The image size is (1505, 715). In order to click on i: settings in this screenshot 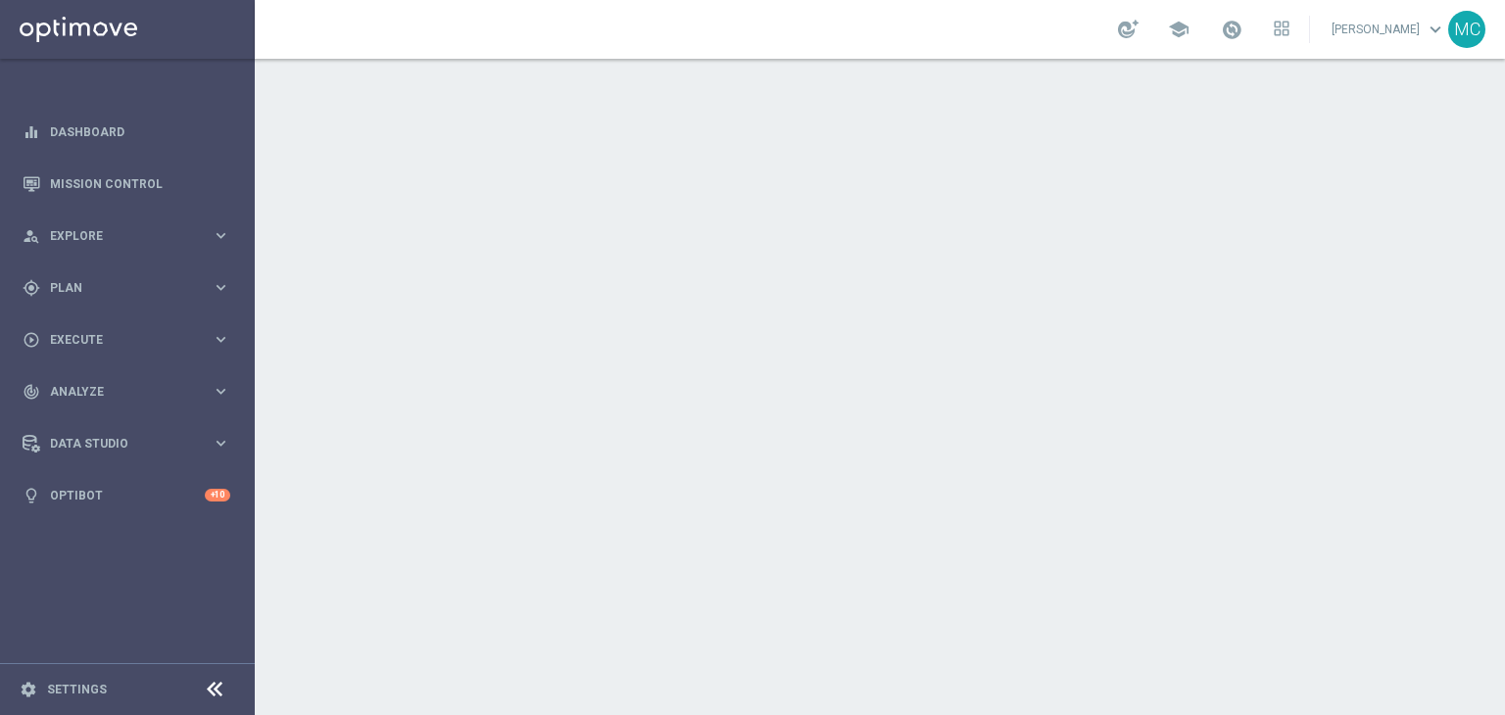, I will do `click(28, 690)`.